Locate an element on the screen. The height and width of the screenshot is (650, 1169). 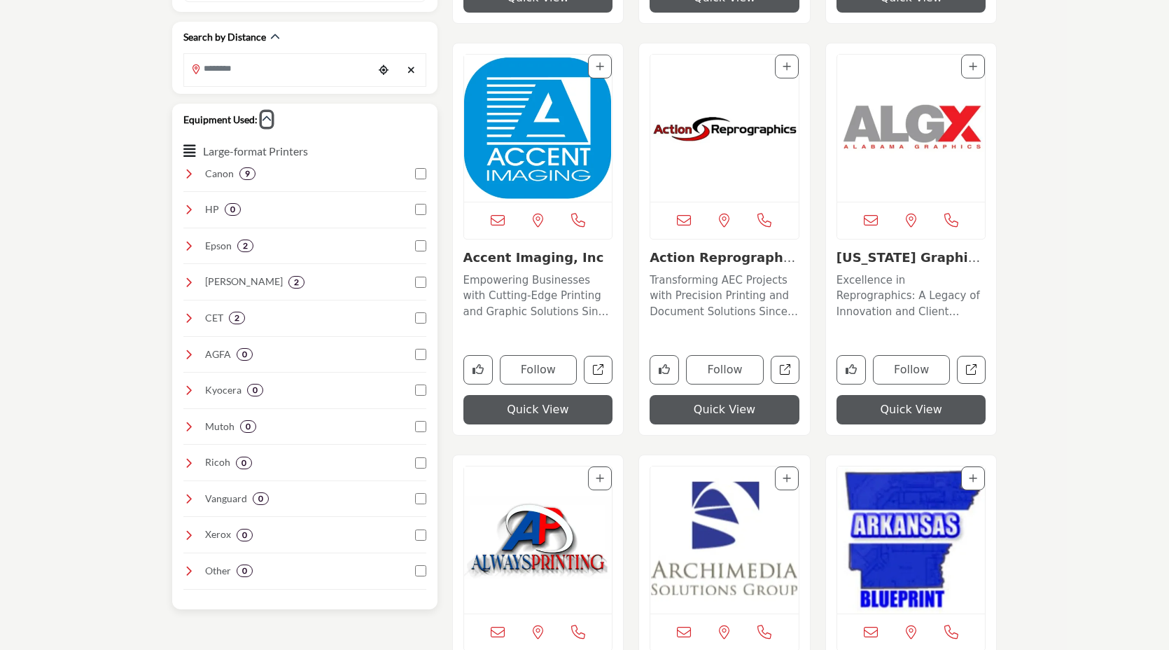
h3: KIP is located at coordinates (244, 281).